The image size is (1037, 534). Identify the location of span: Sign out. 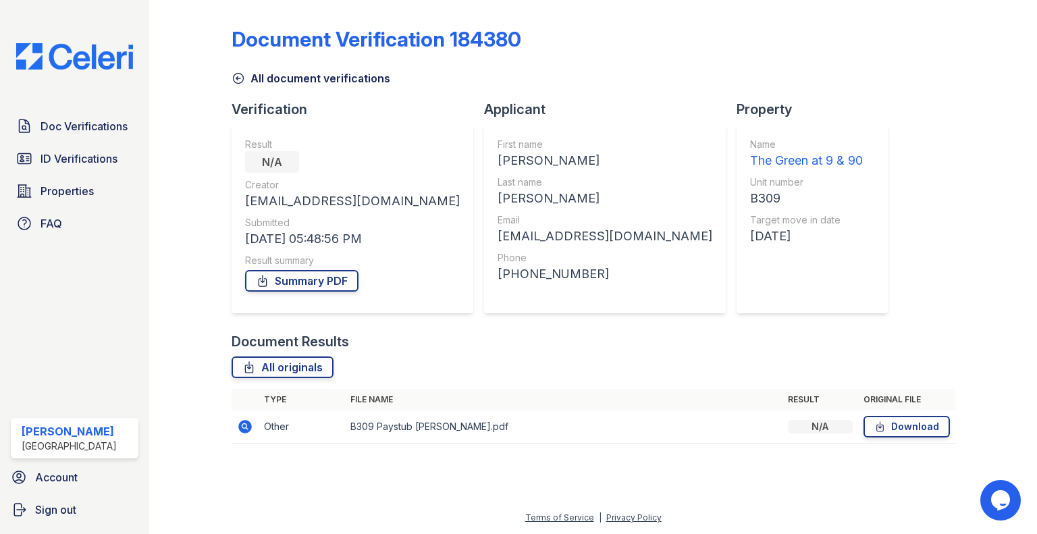
(55, 509).